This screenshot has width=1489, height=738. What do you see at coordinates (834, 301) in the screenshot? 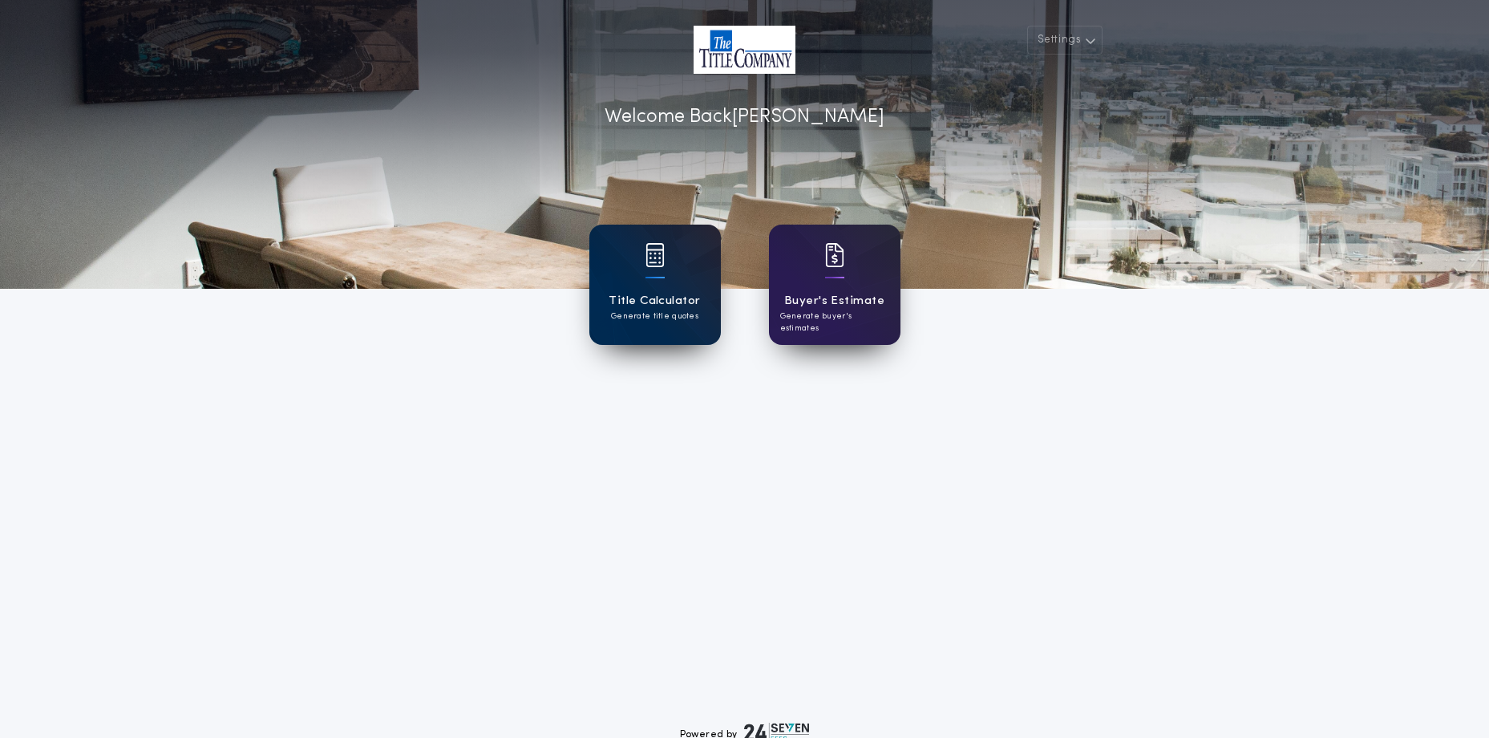
I see `h1: Buyer's Estimate` at bounding box center [834, 301].